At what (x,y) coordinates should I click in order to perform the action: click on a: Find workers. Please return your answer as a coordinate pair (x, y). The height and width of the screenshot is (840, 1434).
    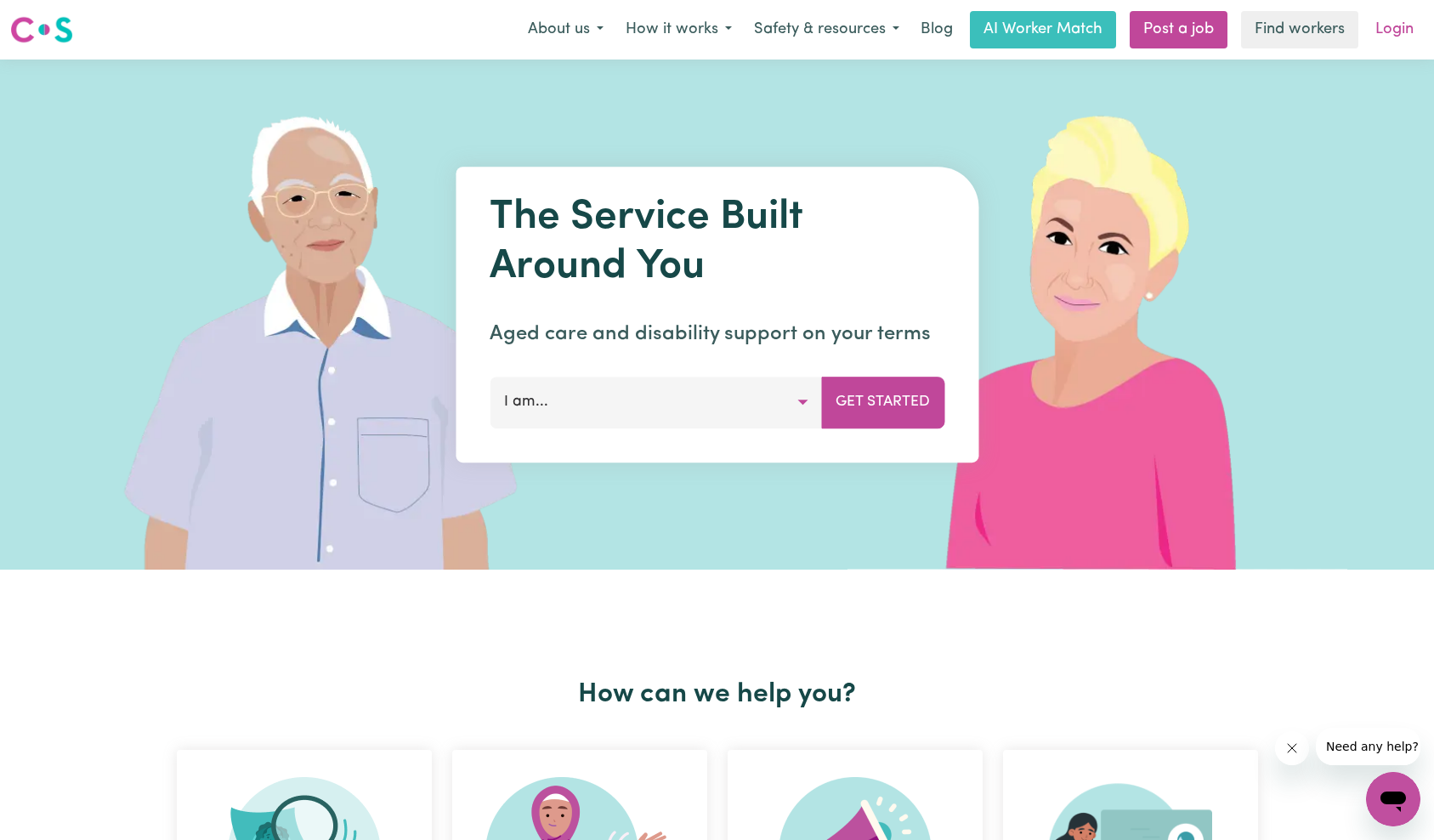
    Looking at the image, I should click on (1300, 29).